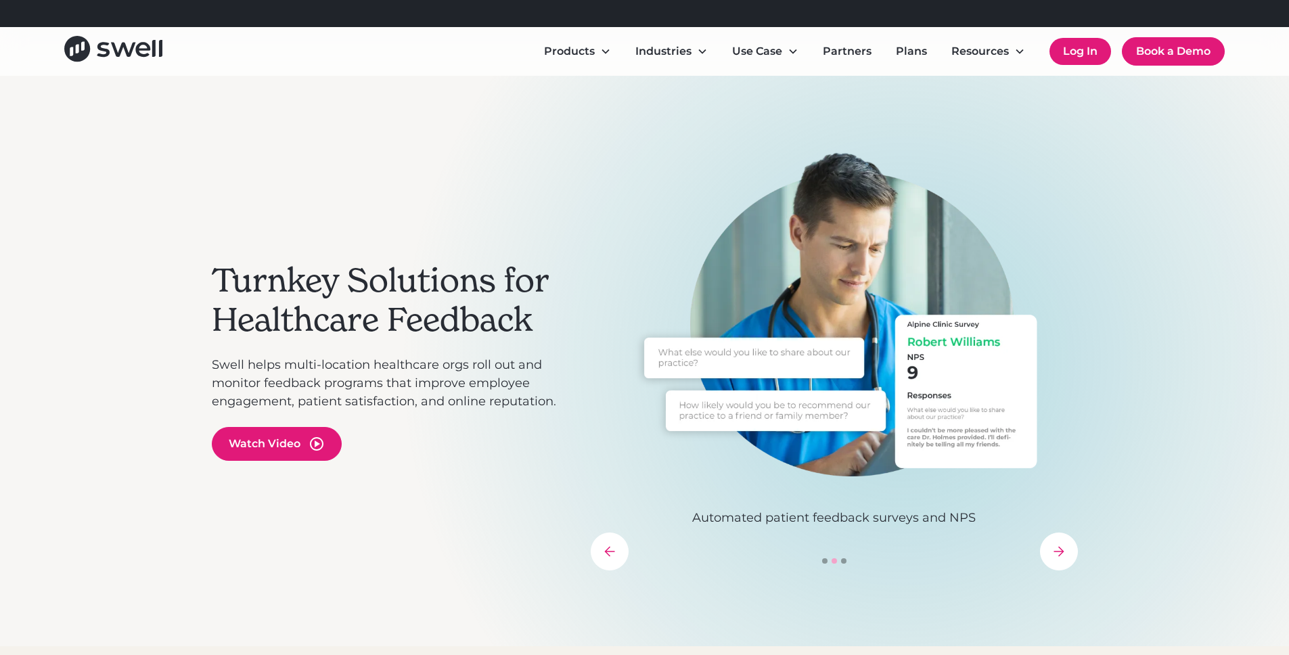 This screenshot has height=655, width=1289. What do you see at coordinates (277, 444) in the screenshot?
I see `a: open lightbox` at bounding box center [277, 444].